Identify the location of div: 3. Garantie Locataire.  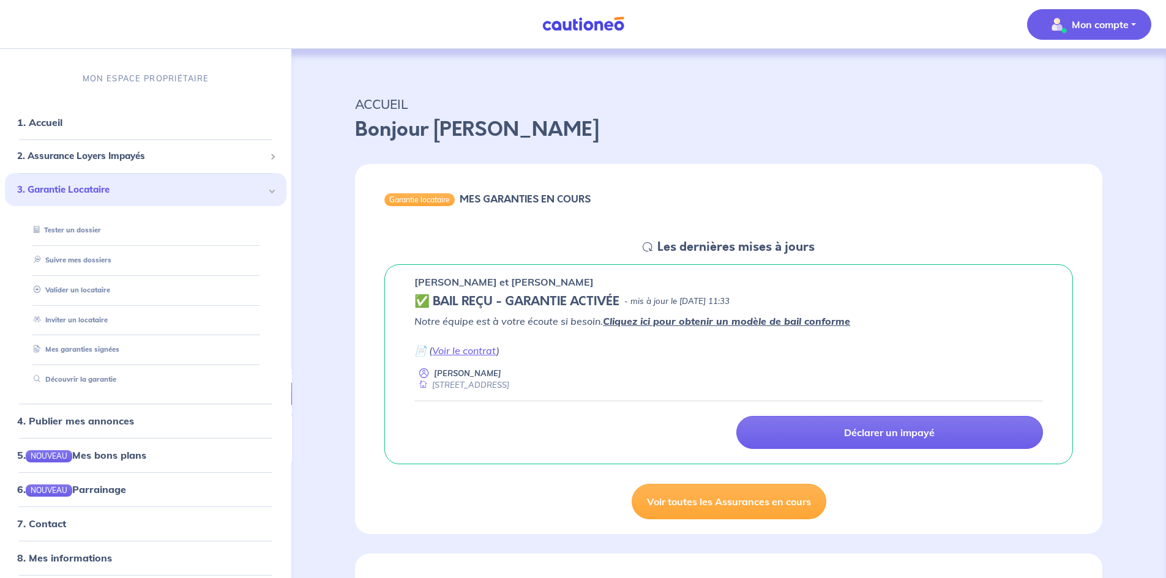
(146, 189).